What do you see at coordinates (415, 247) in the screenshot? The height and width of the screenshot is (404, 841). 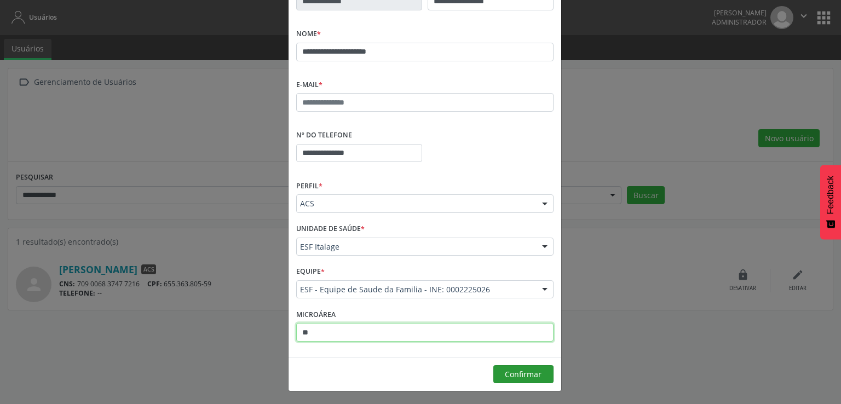 I see `span: ESF Italage` at bounding box center [415, 247].